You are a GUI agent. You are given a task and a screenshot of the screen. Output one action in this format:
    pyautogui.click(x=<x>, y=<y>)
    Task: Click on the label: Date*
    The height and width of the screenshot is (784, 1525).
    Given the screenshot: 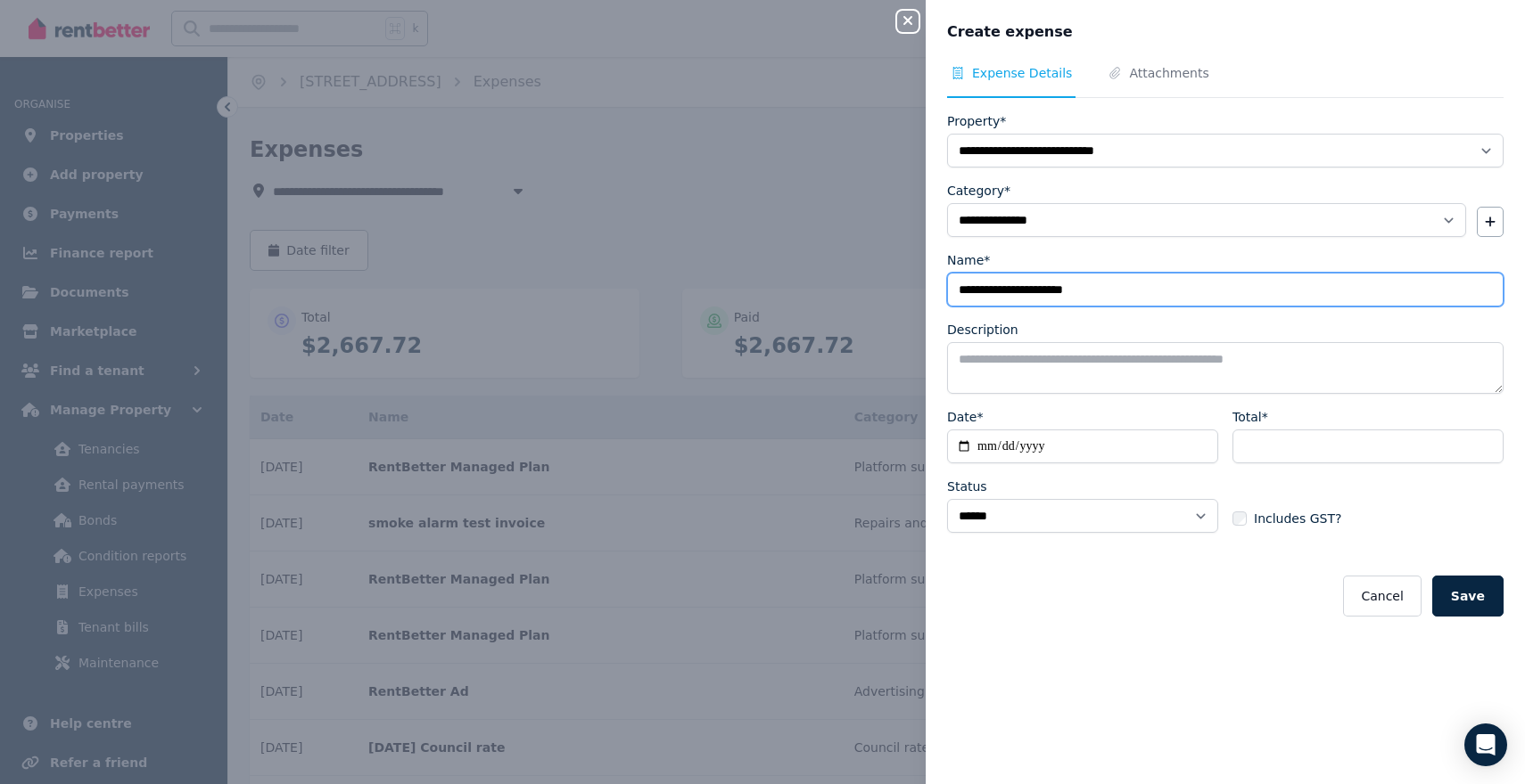 What is the action you would take?
    pyautogui.click(x=965, y=417)
    